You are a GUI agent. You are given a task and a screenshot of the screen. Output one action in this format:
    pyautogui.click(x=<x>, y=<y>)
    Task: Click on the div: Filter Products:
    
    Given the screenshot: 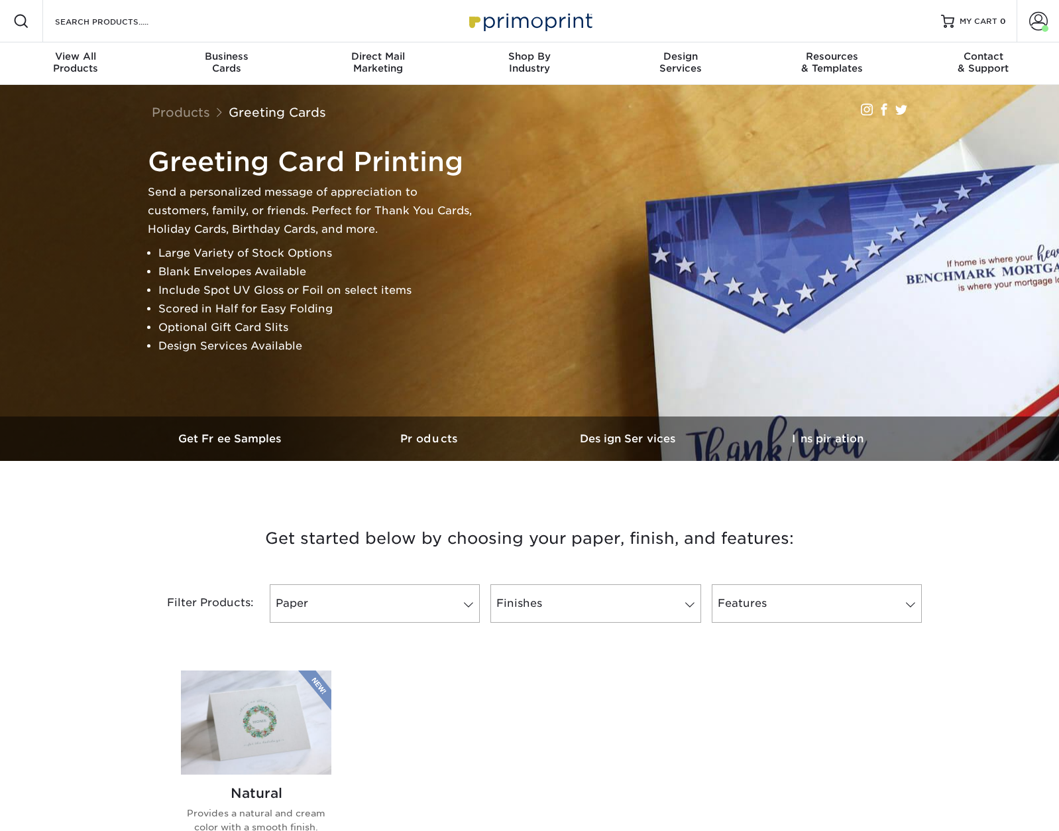 What is the action you would take?
    pyautogui.click(x=198, y=603)
    